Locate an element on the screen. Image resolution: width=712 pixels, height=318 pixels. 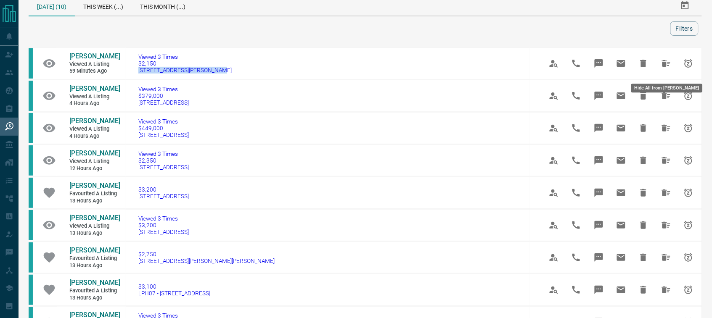
span: $3,100 is located at coordinates (174, 287).